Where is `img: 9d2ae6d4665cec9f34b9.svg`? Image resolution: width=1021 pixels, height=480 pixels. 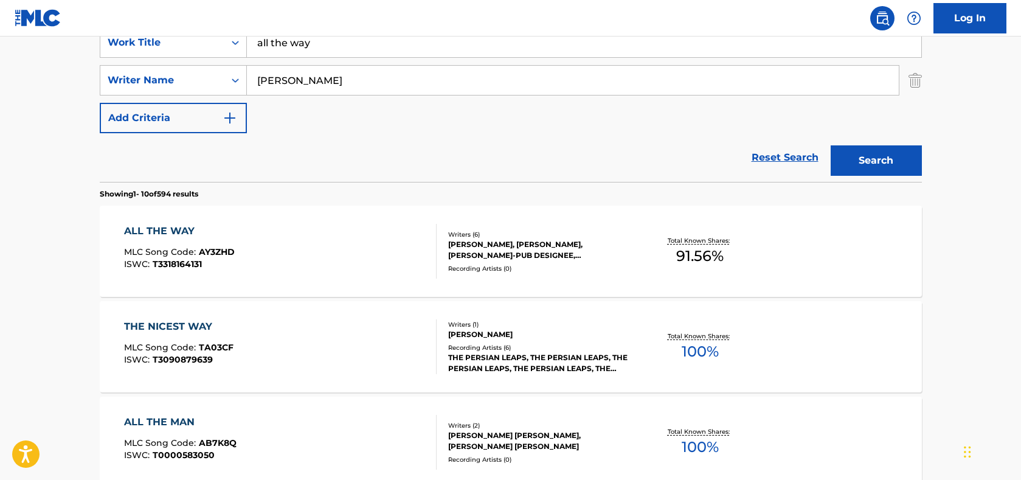 img: 9d2ae6d4665cec9f34b9.svg is located at coordinates (230, 118).